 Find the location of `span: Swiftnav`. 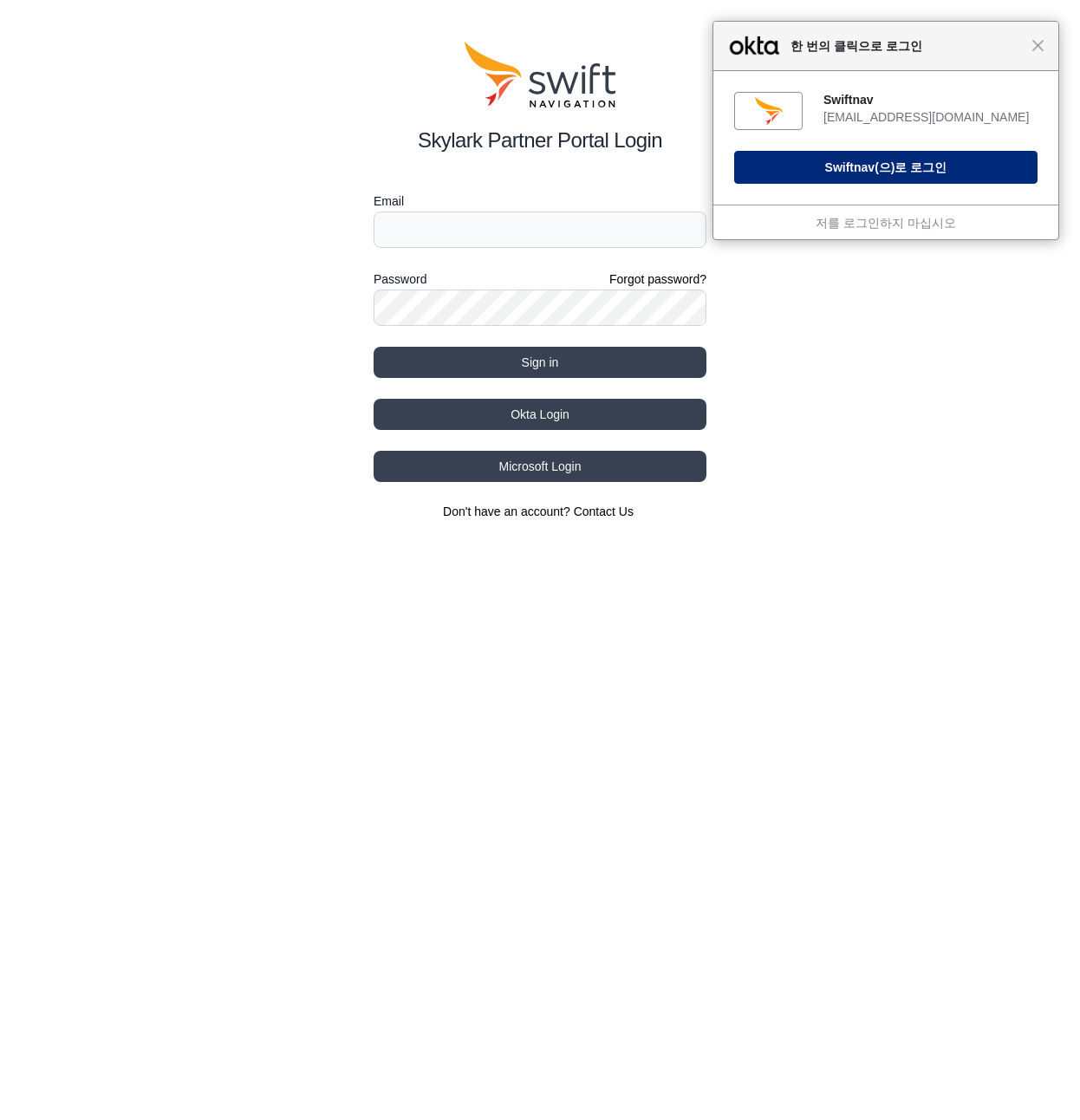

span: Swiftnav is located at coordinates (850, 167).